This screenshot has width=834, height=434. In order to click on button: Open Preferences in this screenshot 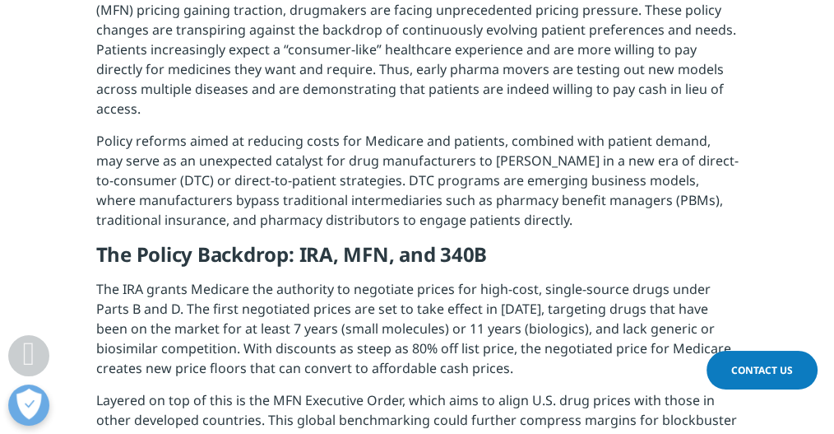, I will do `click(29, 405)`.